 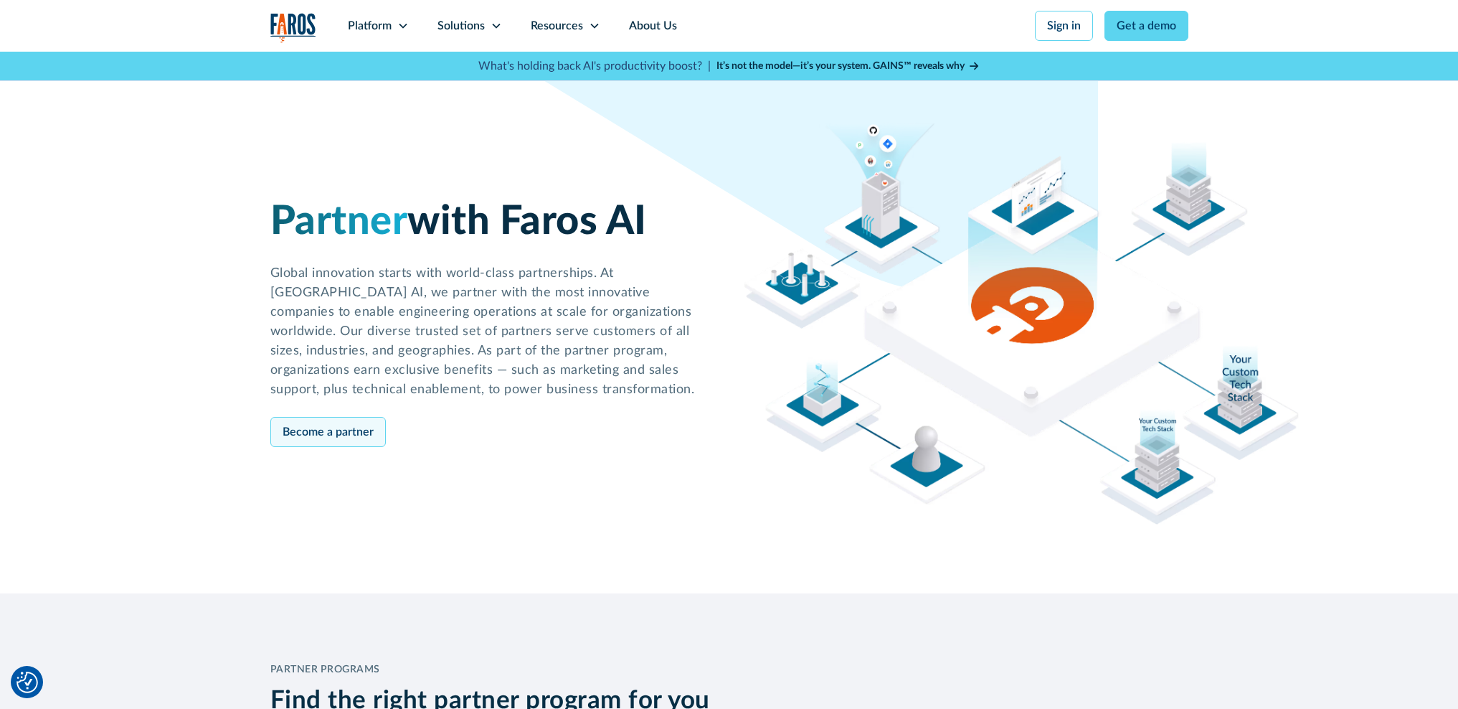 I want to click on button: Cookie Settings, so click(x=27, y=682).